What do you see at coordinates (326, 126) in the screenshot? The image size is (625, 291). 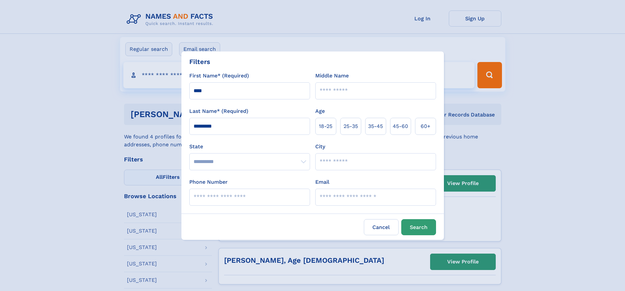 I see `span: 18‑25` at bounding box center [326, 126].